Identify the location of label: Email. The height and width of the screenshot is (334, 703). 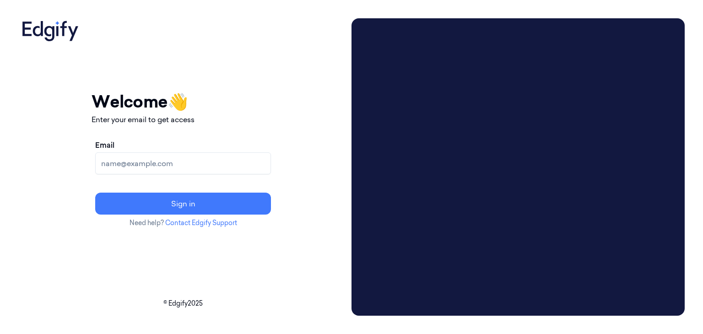
(105, 145).